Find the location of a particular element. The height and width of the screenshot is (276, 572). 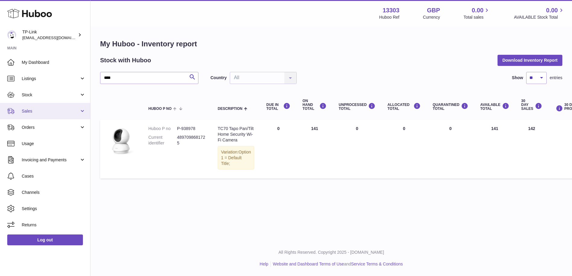

a: 0.00 AVAILABLE Stock Total is located at coordinates (539, 13).